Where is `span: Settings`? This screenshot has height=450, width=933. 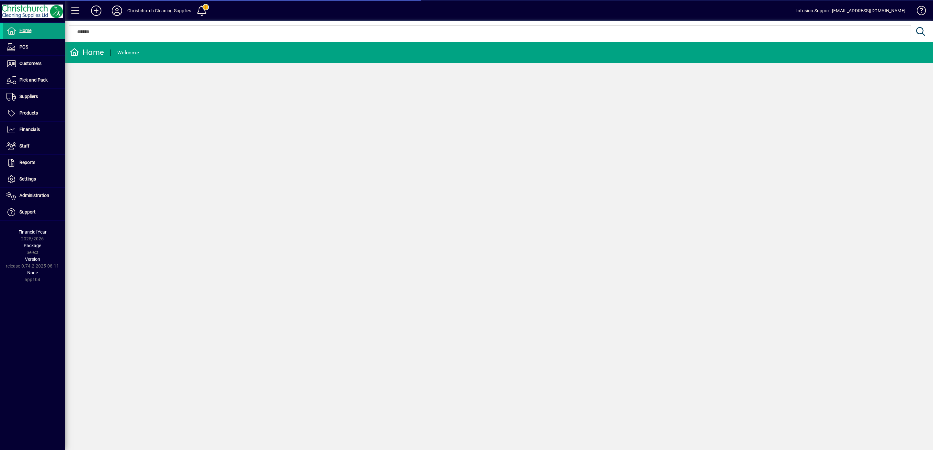 span: Settings is located at coordinates (28, 179).